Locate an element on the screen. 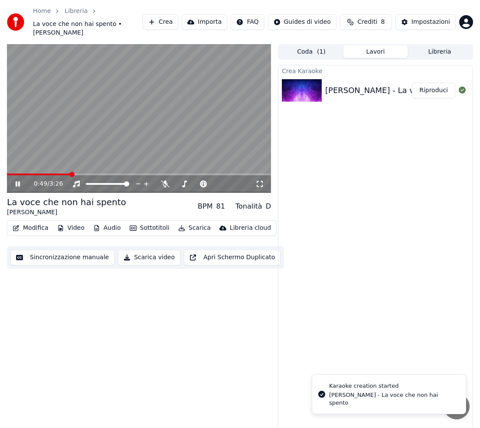  button: Crea is located at coordinates (160, 22).